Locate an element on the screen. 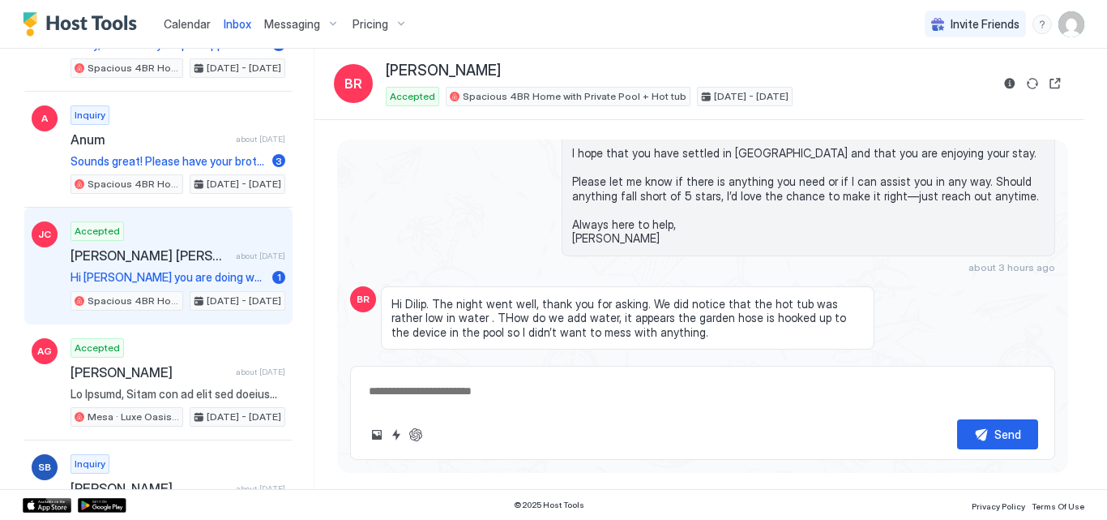 The width and height of the screenshot is (1107, 520). a: Terms Of Use is located at coordinates (1058, 504).